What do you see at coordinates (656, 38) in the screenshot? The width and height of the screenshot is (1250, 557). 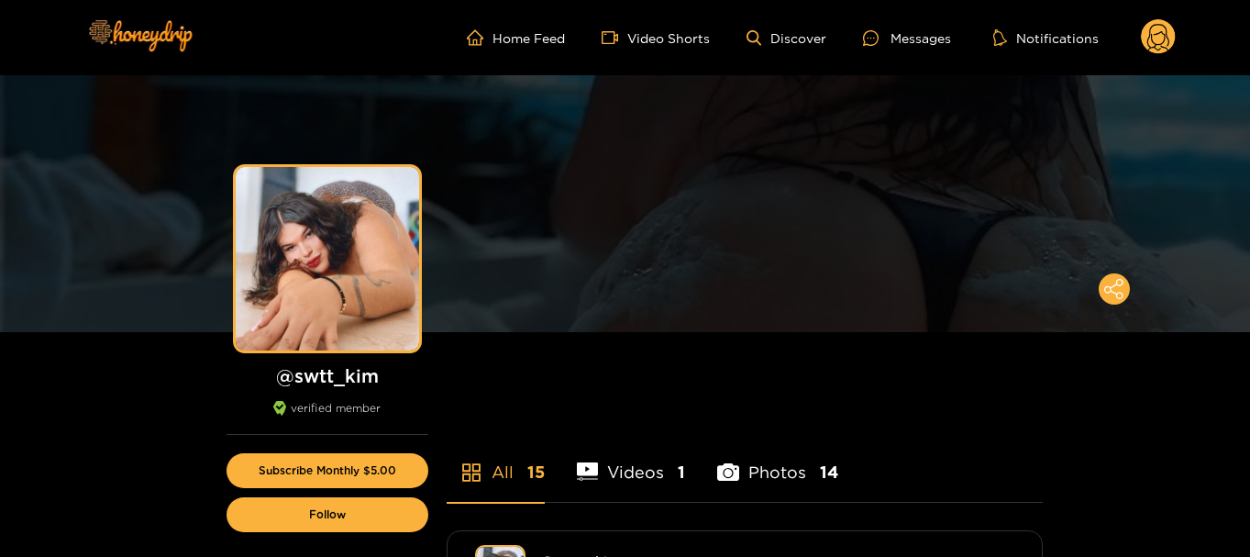 I see `a: Video Shorts` at bounding box center [656, 38].